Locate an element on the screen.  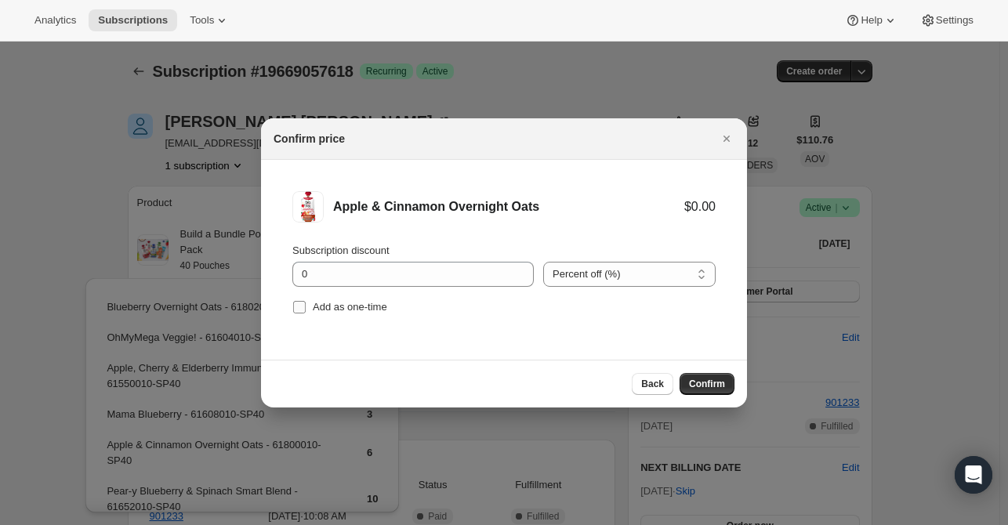
button: Settings is located at coordinates (947, 20).